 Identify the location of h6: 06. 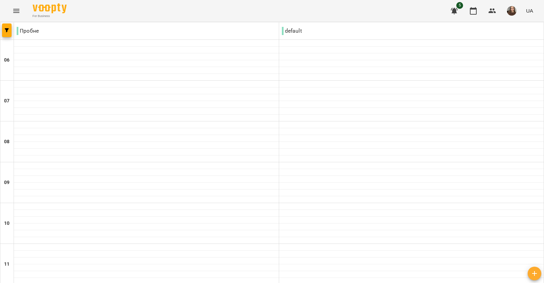
(7, 60).